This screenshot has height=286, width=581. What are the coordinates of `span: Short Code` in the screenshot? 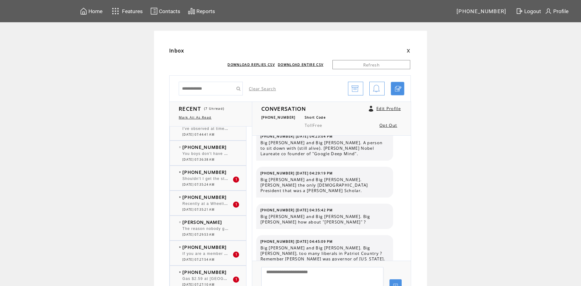 It's located at (315, 118).